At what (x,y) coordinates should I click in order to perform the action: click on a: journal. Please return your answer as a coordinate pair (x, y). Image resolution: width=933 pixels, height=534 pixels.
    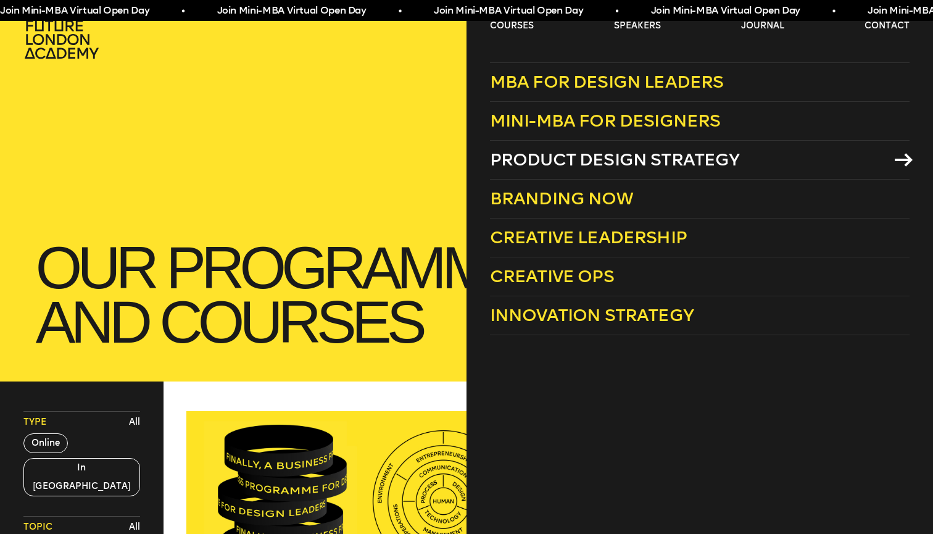
    Looking at the image, I should click on (762, 26).